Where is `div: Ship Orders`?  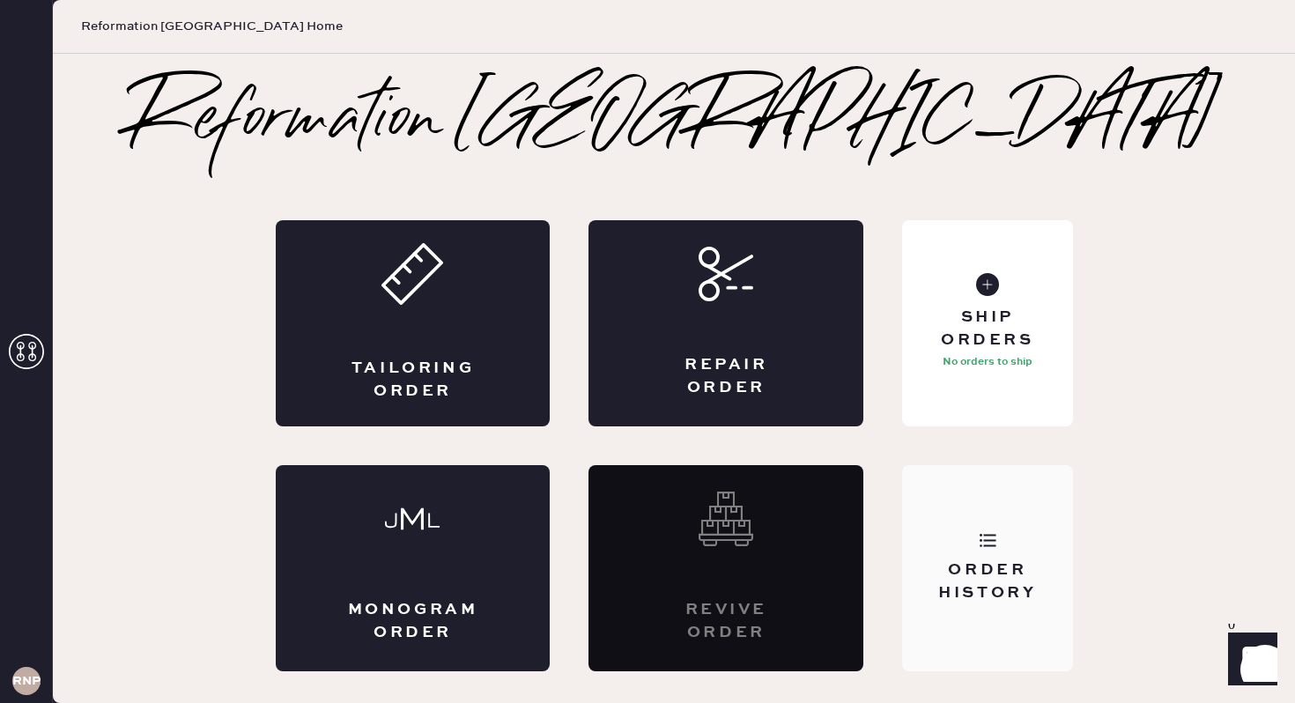 div: Ship Orders is located at coordinates (987, 329).